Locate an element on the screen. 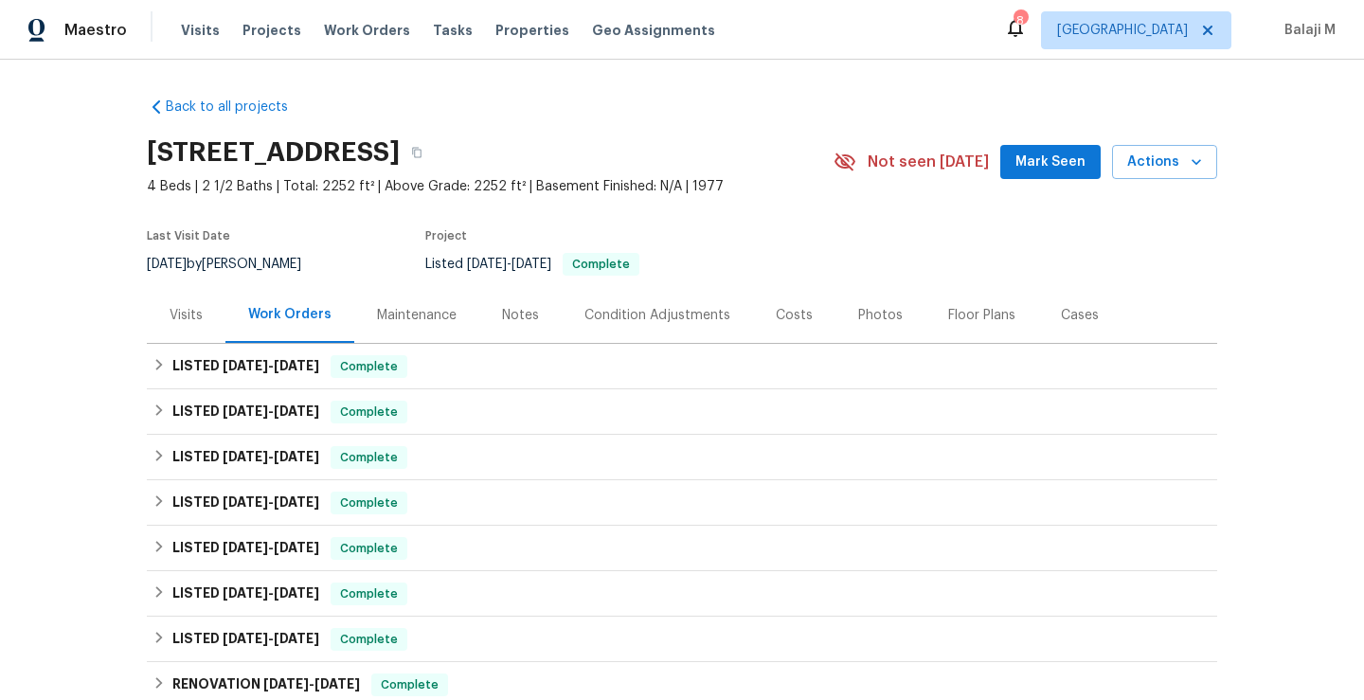  span: Geo Assignments is located at coordinates (653, 30).